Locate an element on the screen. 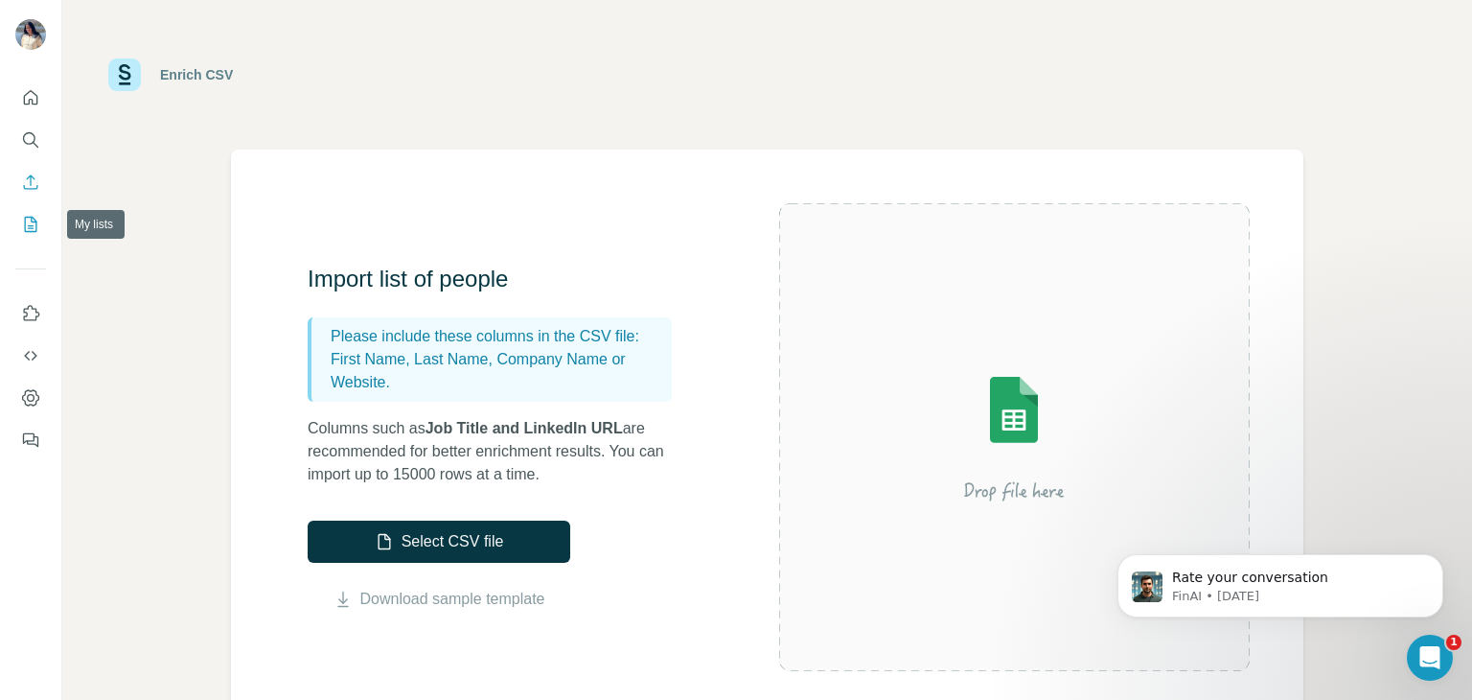 The image size is (1472, 700). p: Columns such as are recommended for better enrichment results. You can import up to 15000 rows at... is located at coordinates (499, 451).